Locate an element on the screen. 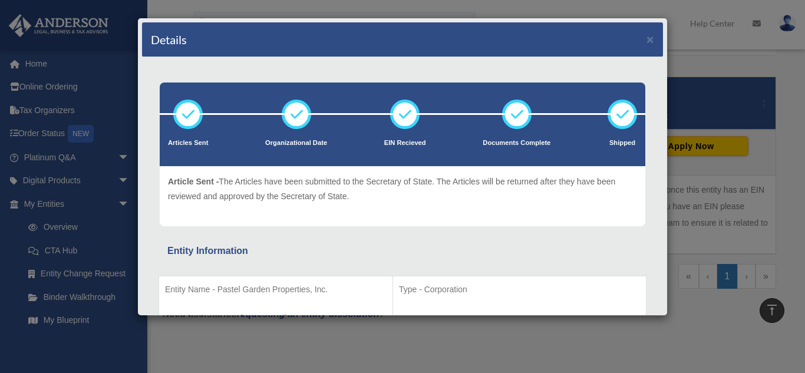 The width and height of the screenshot is (805, 373). div: Entity Information is located at coordinates (403, 251).